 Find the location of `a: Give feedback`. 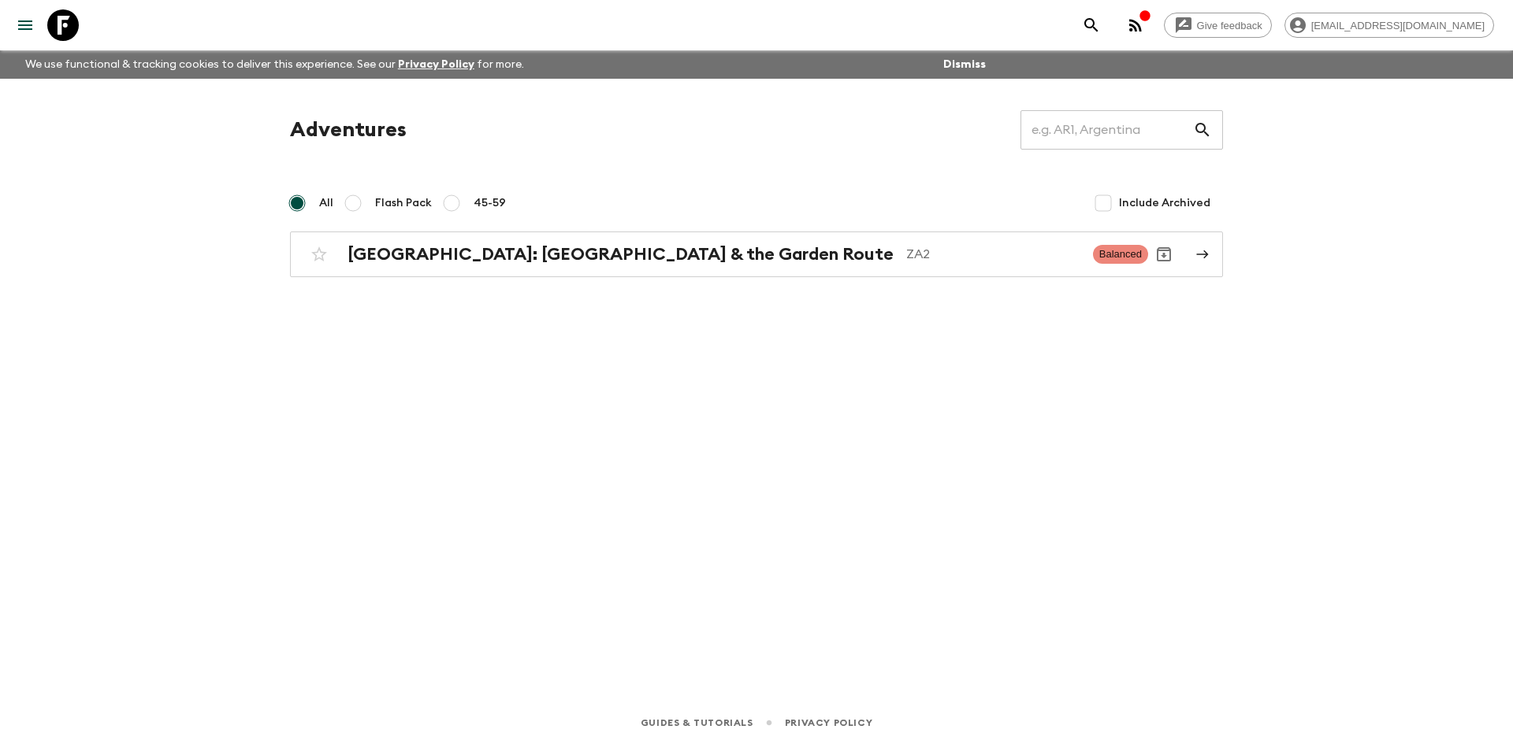

a: Give feedback is located at coordinates (1217, 25).